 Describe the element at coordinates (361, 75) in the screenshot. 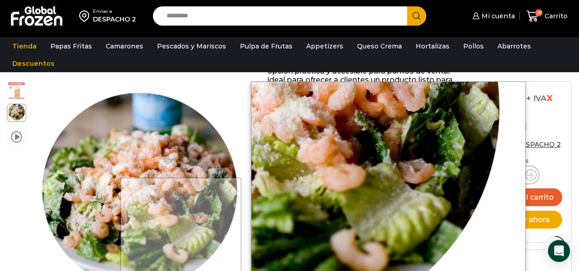

I see `p: El camarón 200/300 cocido y pelado es una opción práctica y accesible para puntos de venta, ideal...` at that location.